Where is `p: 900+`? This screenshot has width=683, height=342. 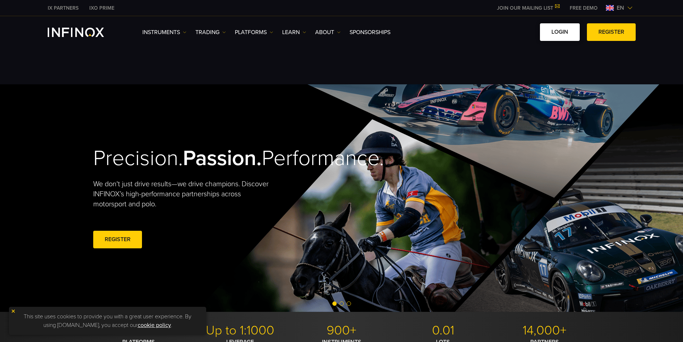 p: 900+ is located at coordinates (342, 330).